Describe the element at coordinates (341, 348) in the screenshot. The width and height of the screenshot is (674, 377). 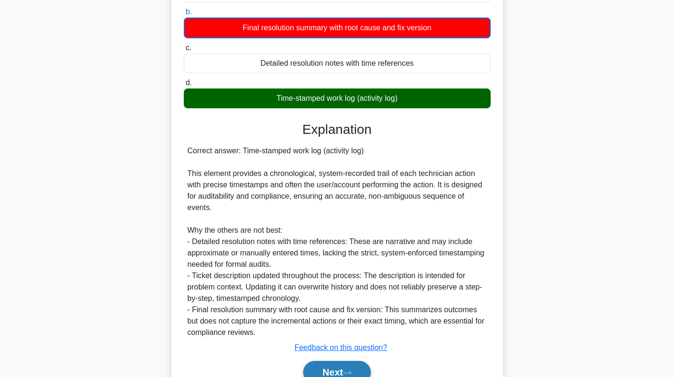
I see `a: Feedback on this question?` at that location.